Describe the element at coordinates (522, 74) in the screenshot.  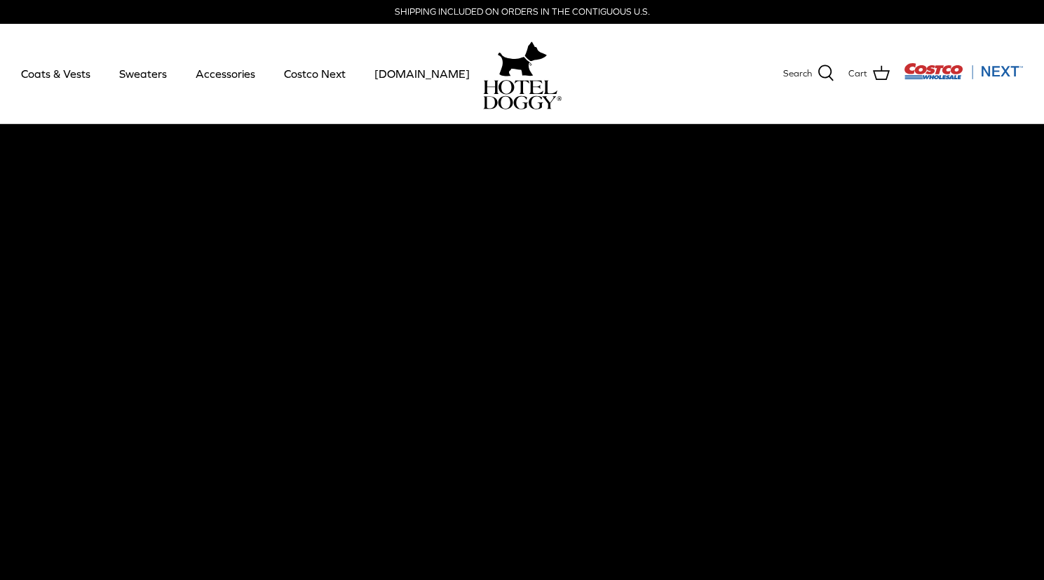
I see `a: hoteldoggy.com hoteldoggycom` at that location.